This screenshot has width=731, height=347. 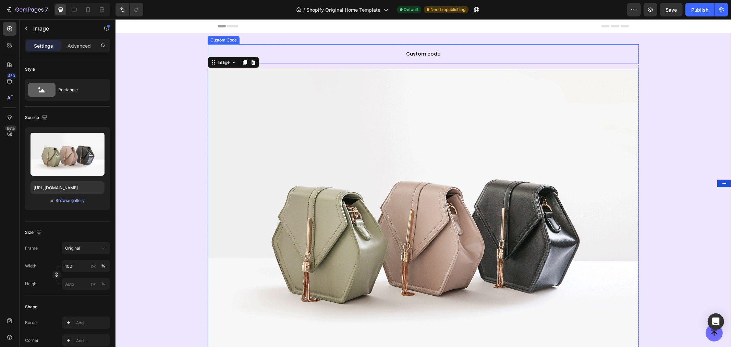 What do you see at coordinates (411, 10) in the screenshot?
I see `span: Default` at bounding box center [411, 10].